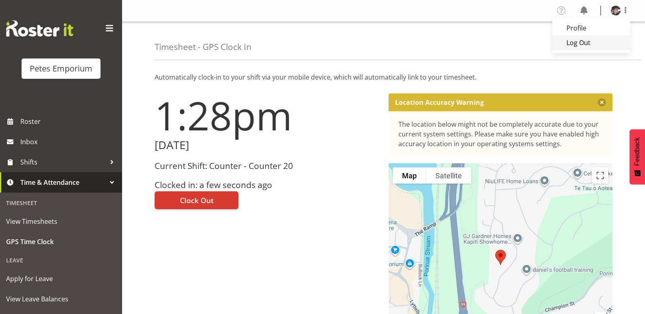 Image resolution: width=645 pixels, height=314 pixels. What do you see at coordinates (591, 28) in the screenshot?
I see `a: Profile` at bounding box center [591, 28].